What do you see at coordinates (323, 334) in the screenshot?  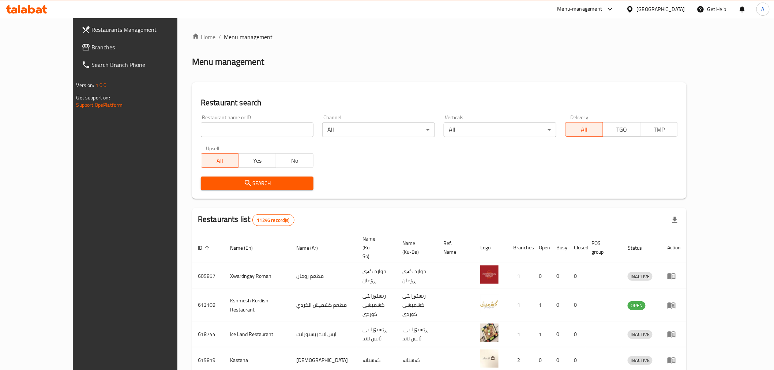 I see `td: ايس لاند ريستورانت` at bounding box center [323, 334].